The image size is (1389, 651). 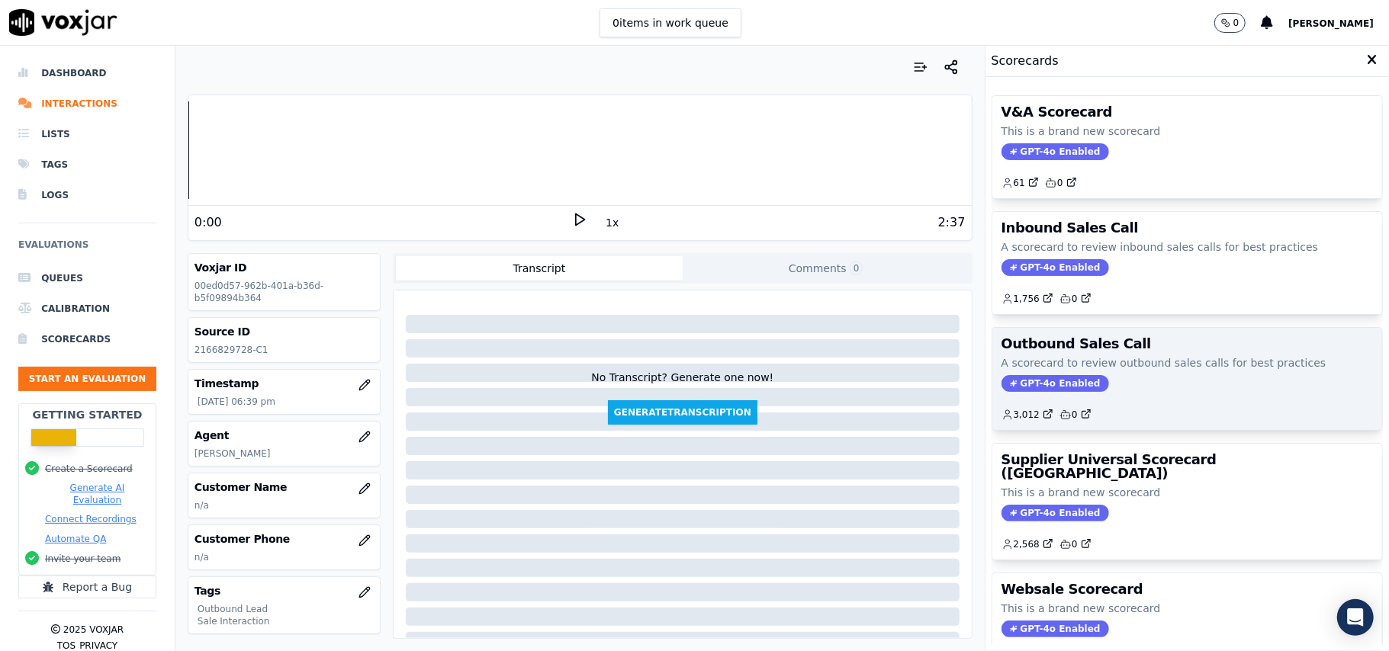 What do you see at coordinates (87, 104) in the screenshot?
I see `a: Interactions` at bounding box center [87, 104].